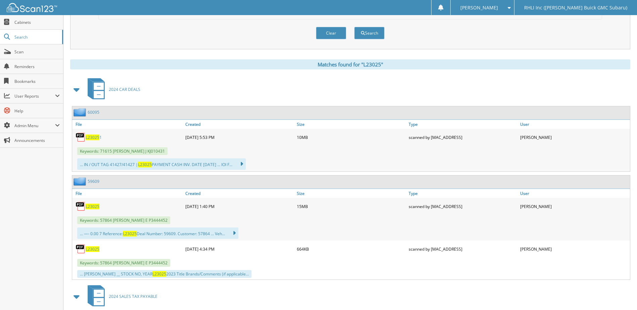 The image size is (637, 310). I want to click on div: Chat Widget, so click(620, 294).